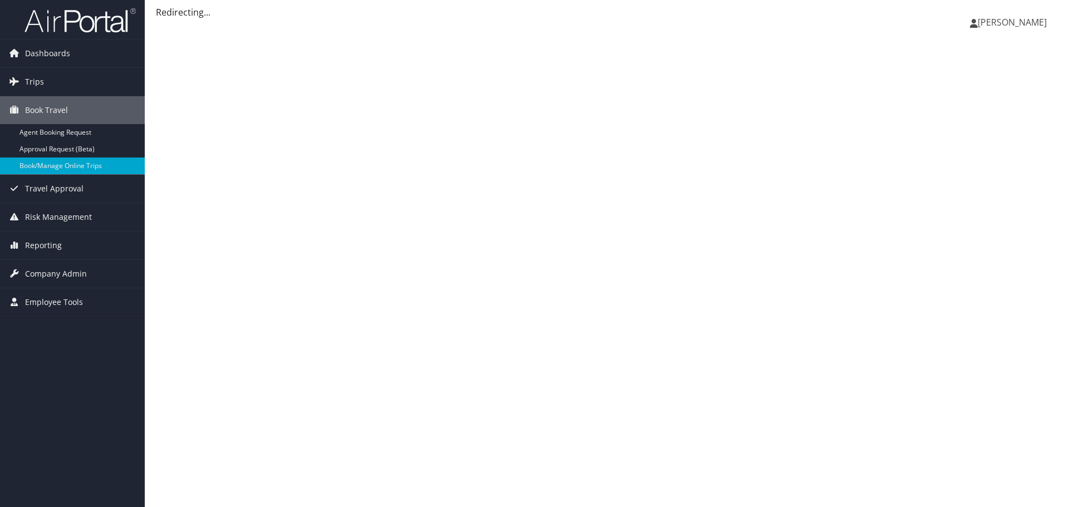  What do you see at coordinates (607, 12) in the screenshot?
I see `div: Redirecting...` at bounding box center [607, 12].